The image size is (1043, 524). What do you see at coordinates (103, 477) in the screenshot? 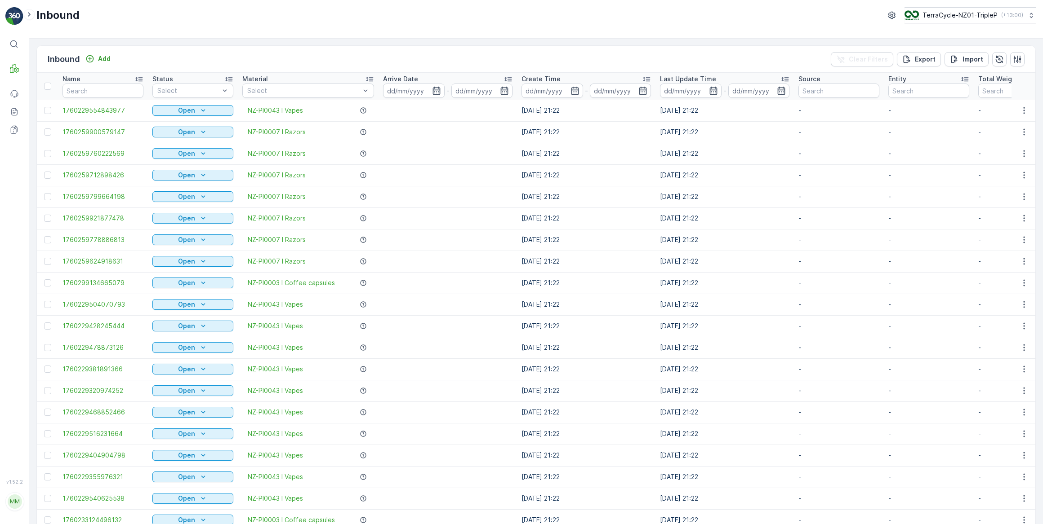
I see `a: 1760229355976321` at bounding box center [103, 477].